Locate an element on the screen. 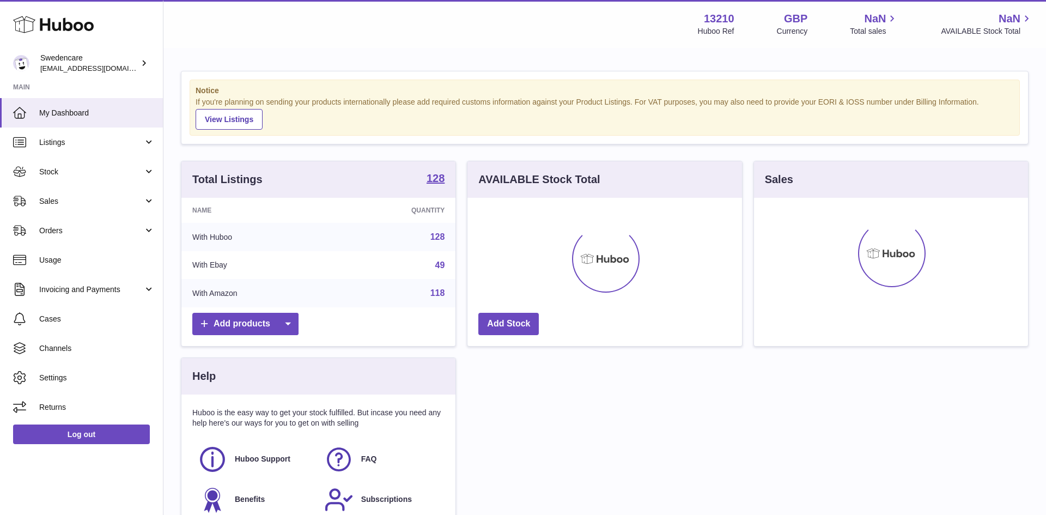 Image resolution: width=1046 pixels, height=515 pixels. td: With Huboo is located at coordinates (256, 237).